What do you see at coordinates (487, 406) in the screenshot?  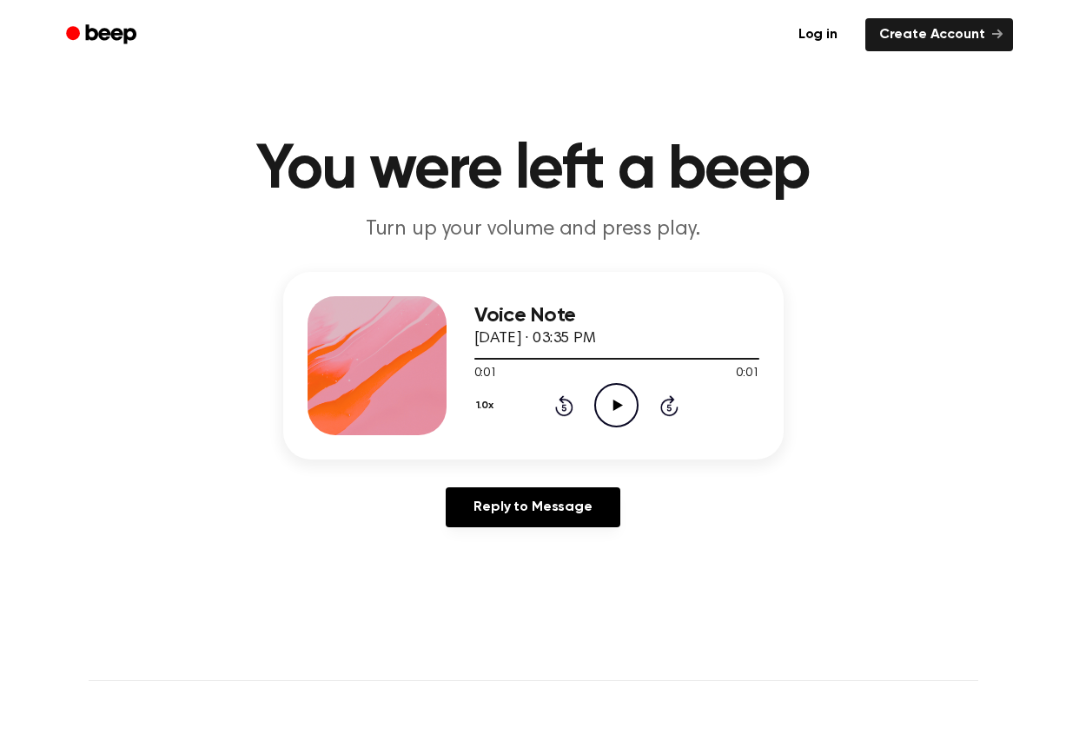 I see `button: 1.0x` at bounding box center [487, 406].